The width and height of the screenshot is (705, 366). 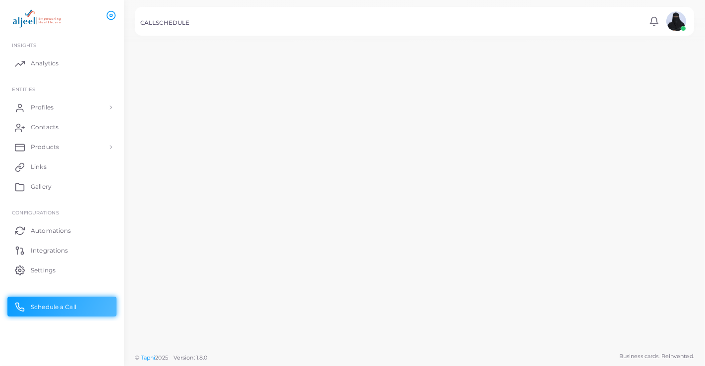 What do you see at coordinates (36, 18) in the screenshot?
I see `img: logo` at bounding box center [36, 18].